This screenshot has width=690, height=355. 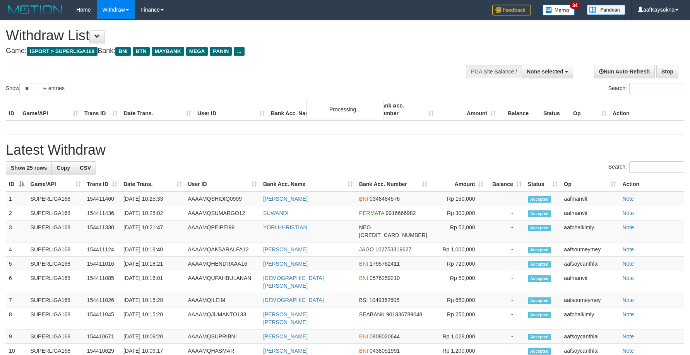 I want to click on span: Copy 102753319627 to clipboard, so click(x=393, y=249).